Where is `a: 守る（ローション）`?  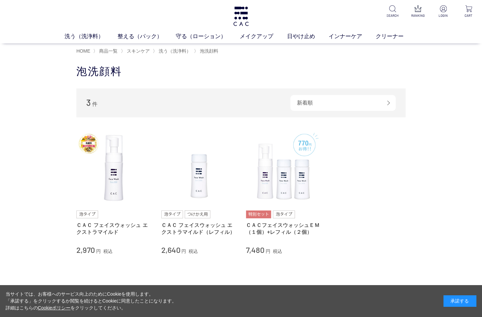
a: 守る（ローション） is located at coordinates (208, 37).